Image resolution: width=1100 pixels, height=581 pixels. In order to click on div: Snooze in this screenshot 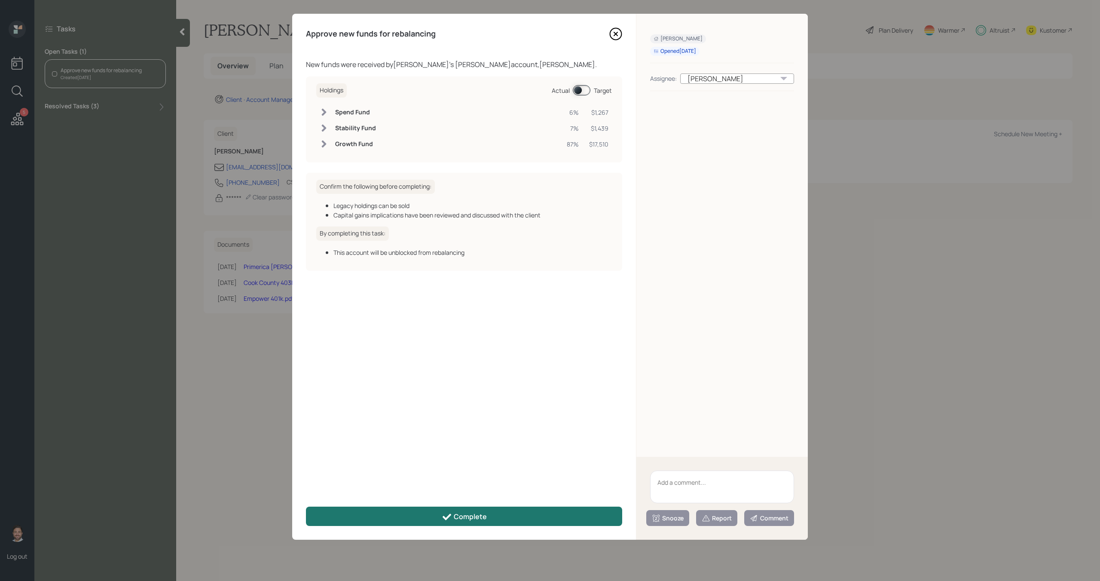, I will do `click(668, 518)`.